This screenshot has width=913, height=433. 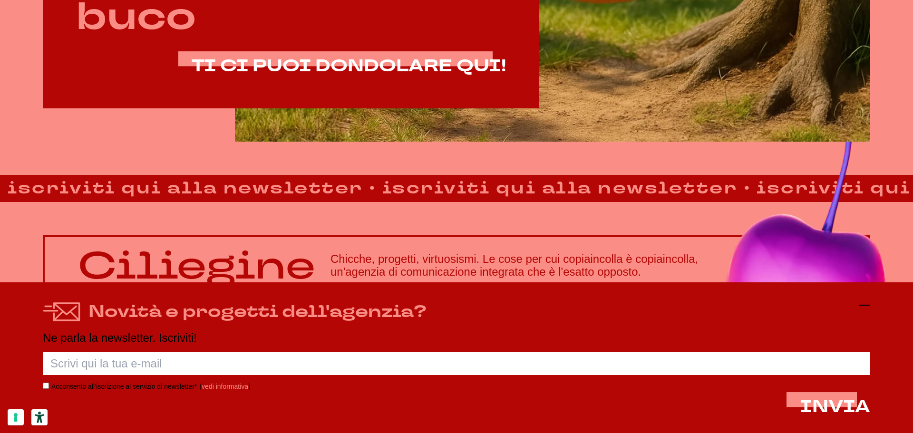 What do you see at coordinates (19, 29) in the screenshot?
I see `img: website_grey.svg` at bounding box center [19, 29].